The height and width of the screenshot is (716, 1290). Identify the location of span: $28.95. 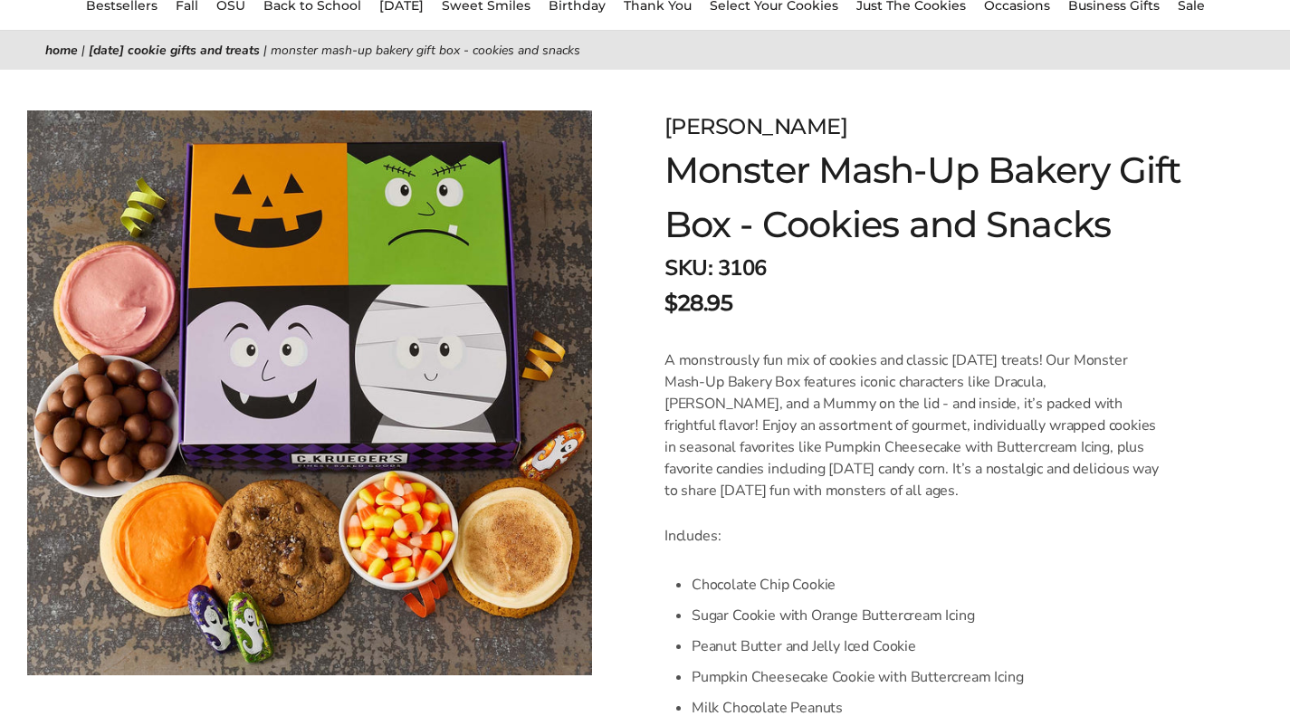
(698, 303).